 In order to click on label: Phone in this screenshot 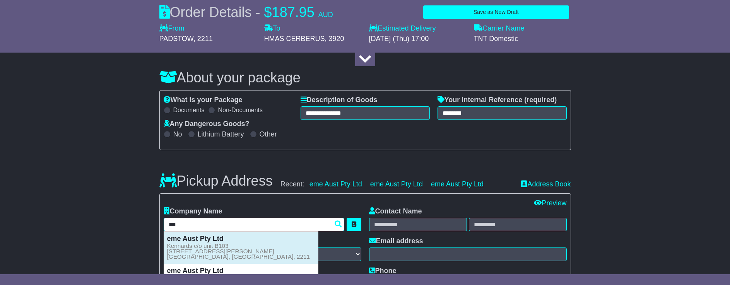, I will do `click(383, 271)`.